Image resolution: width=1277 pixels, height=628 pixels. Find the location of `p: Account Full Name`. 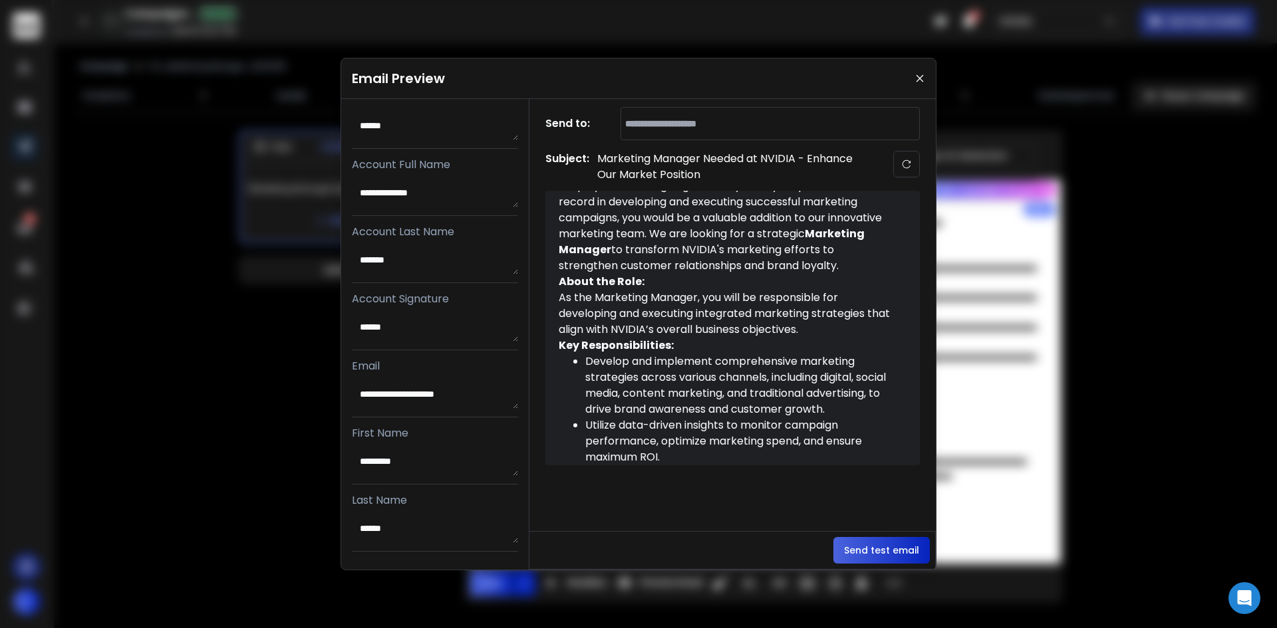

p: Account Full Name is located at coordinates (435, 165).